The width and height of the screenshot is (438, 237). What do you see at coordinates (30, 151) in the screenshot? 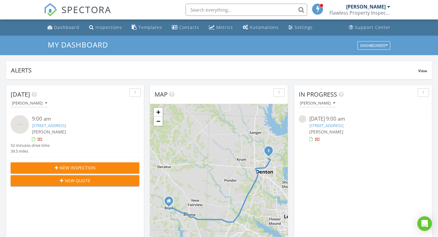
I see `div: 39.5 miles` at bounding box center [30, 151].